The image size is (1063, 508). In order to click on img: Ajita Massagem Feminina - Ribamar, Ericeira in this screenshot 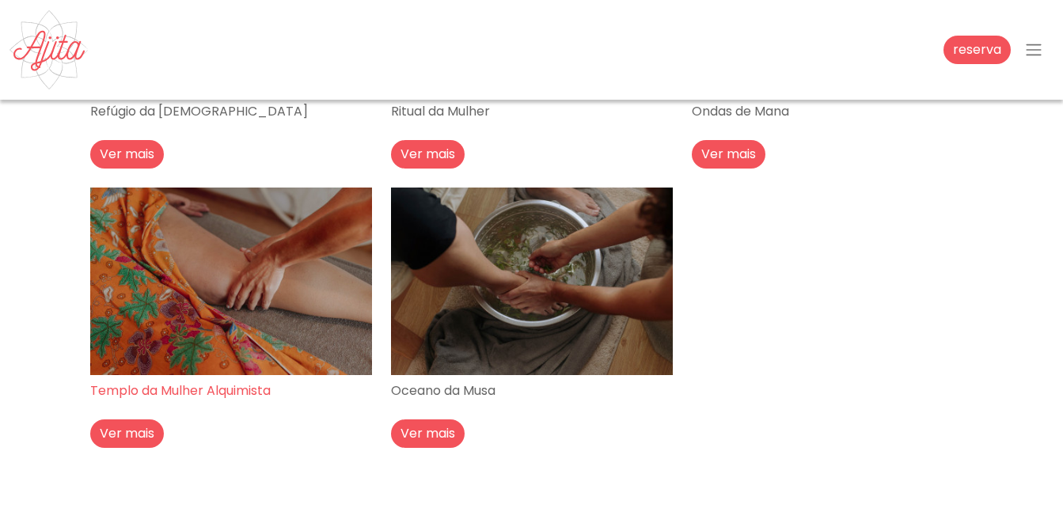, I will do `click(49, 50)`.